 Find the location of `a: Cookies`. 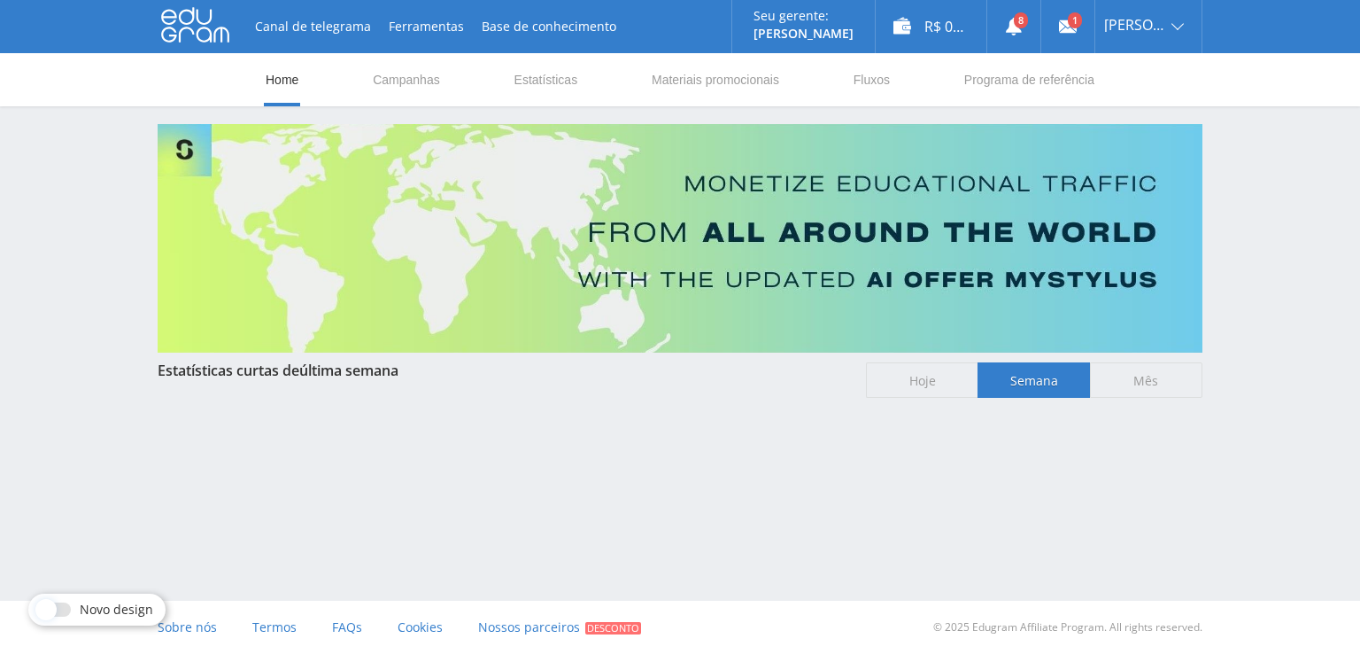

a: Cookies is located at coordinates (420, 627).